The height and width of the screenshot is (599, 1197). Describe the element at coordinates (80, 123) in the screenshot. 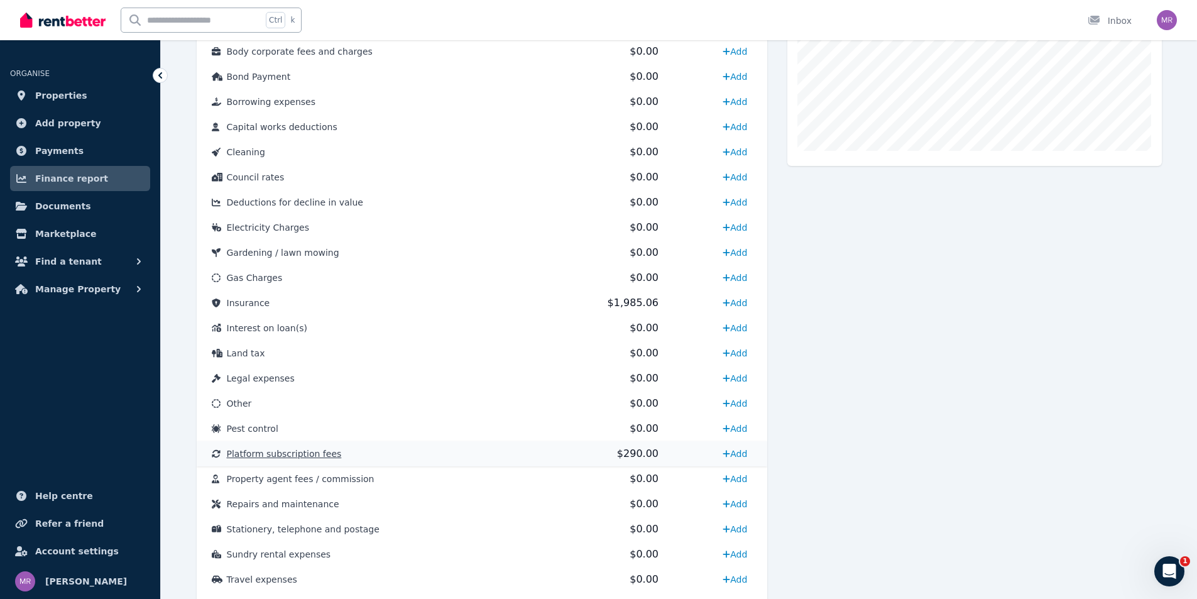

I see `a: Add property` at that location.